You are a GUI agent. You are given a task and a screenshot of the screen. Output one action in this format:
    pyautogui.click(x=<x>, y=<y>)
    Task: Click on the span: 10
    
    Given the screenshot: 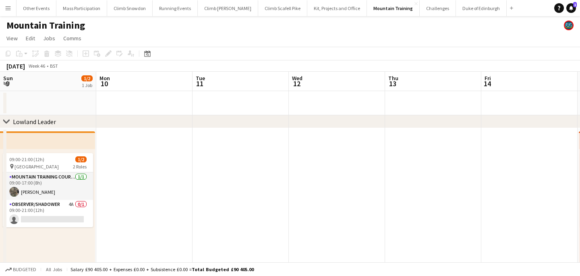 What is the action you would take?
    pyautogui.click(x=104, y=83)
    